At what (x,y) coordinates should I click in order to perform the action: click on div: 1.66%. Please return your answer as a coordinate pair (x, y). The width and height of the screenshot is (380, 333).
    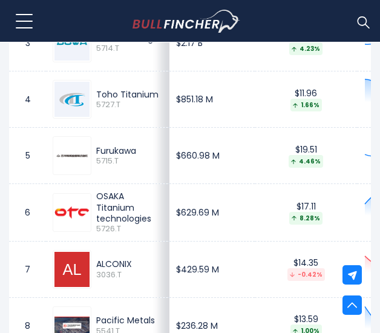
    Looking at the image, I should click on (306, 105).